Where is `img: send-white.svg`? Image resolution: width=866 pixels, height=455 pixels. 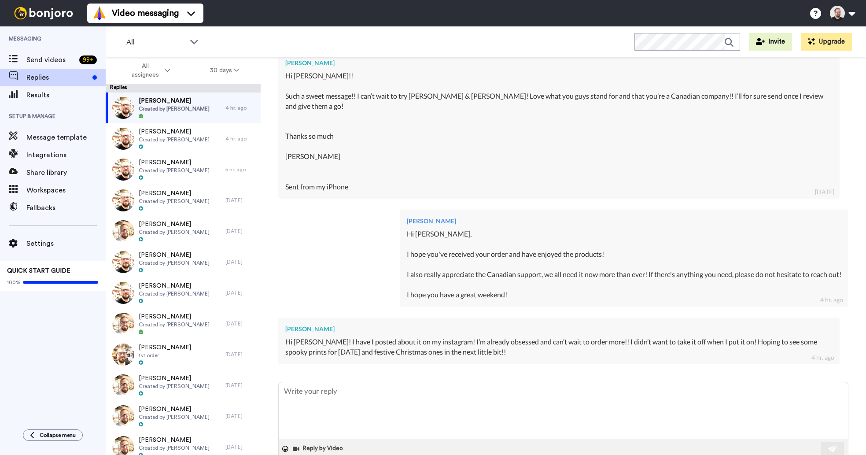 img: send-white.svg is located at coordinates (833, 449).